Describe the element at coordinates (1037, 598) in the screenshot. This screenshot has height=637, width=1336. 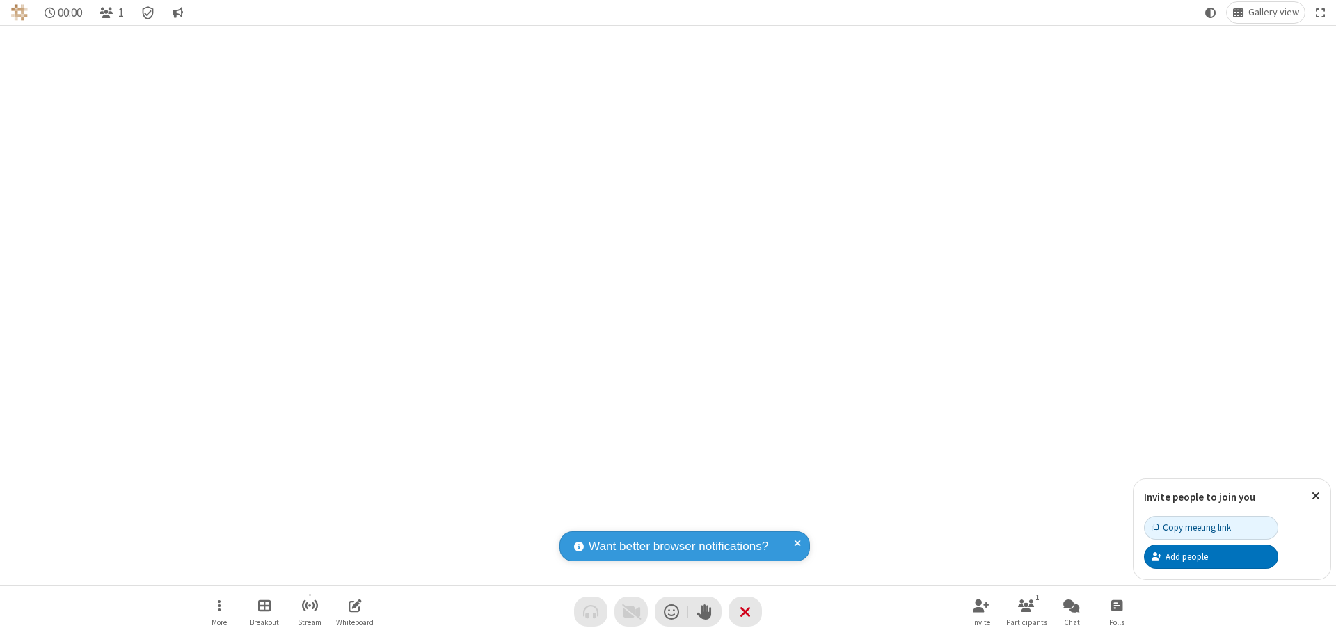
I see `div: 1` at that location.